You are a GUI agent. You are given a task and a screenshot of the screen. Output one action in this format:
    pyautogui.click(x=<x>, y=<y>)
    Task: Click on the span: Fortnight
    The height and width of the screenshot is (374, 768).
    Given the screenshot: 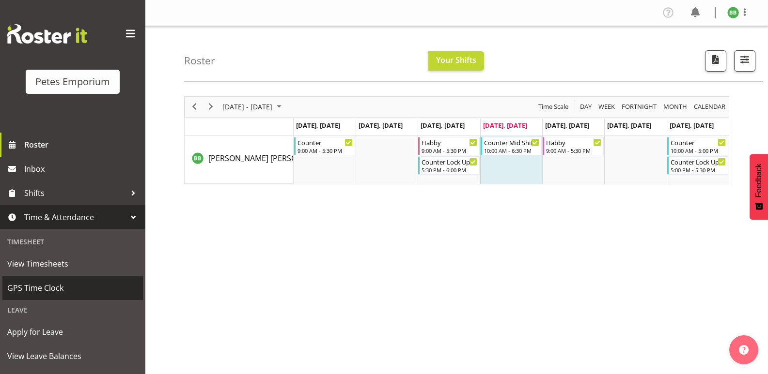 What is the action you would take?
    pyautogui.click(x=639, y=107)
    